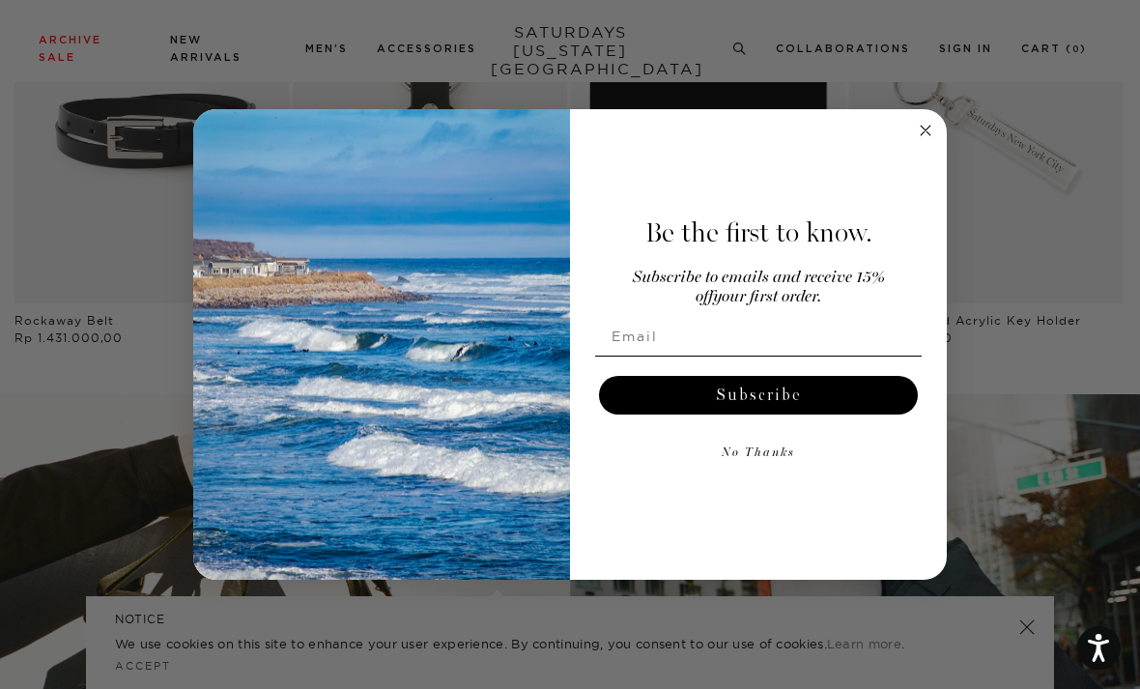  Describe the element at coordinates (925, 130) in the screenshot. I see `button: Close dialog` at that location.